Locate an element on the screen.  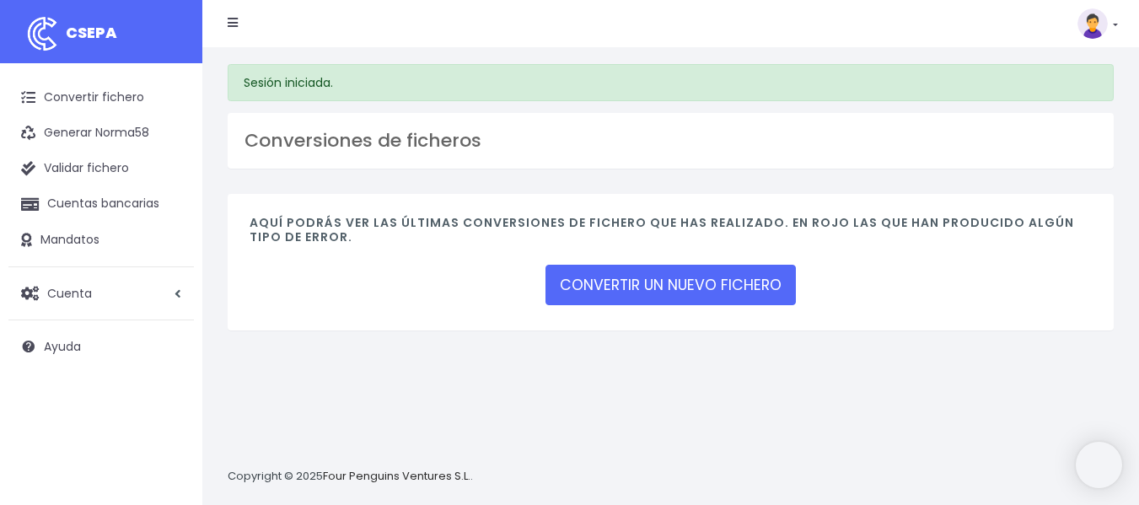
span: Cuenta is located at coordinates (69, 293).